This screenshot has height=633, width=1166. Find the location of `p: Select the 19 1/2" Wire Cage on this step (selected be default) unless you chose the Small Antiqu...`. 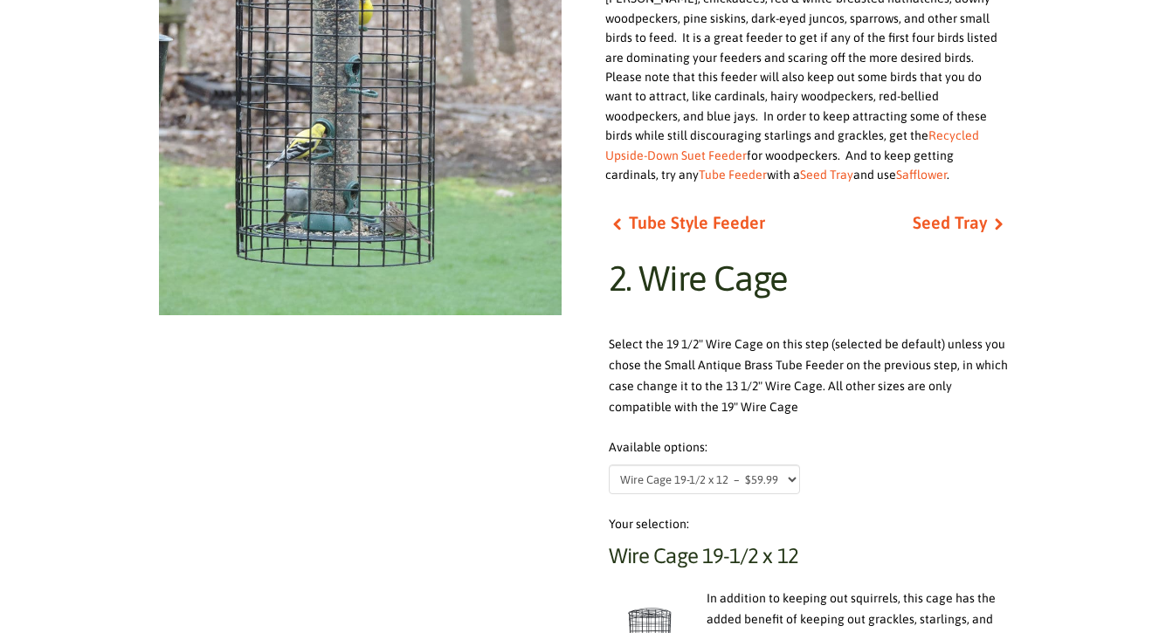

p: Select the 19 1/2" Wire Cage on this step (selected be default) unless you chose the Small Antiqu... is located at coordinates (808, 376).